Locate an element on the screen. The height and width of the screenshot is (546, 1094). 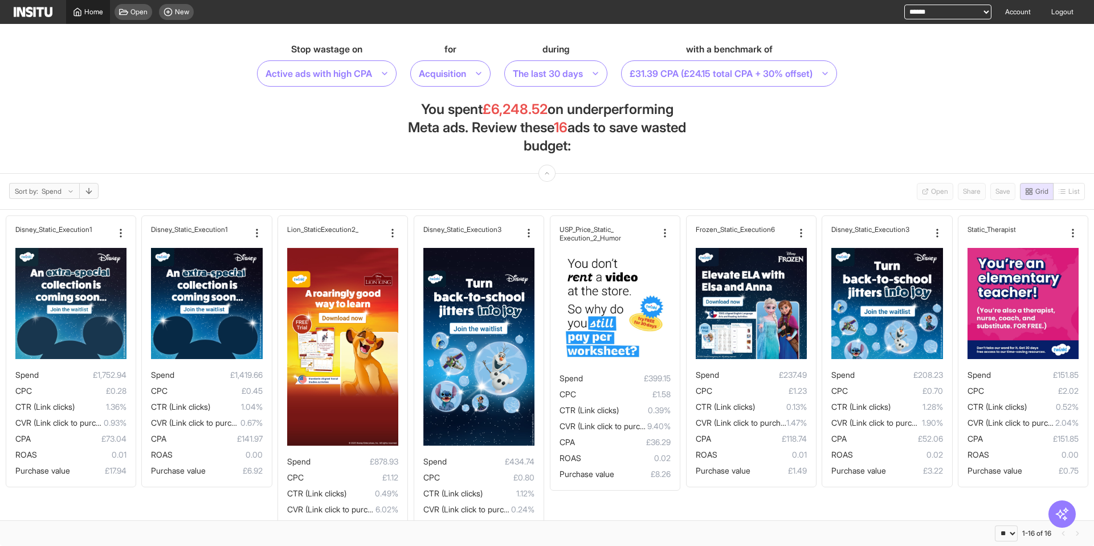
button: Open is located at coordinates (935, 191).